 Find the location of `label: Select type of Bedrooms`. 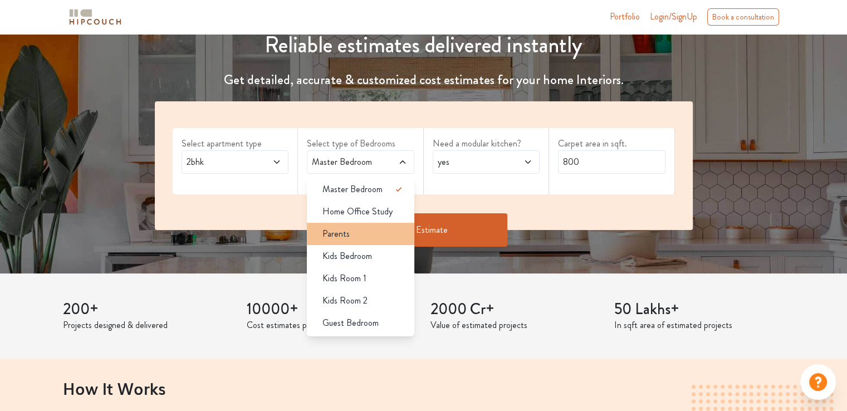

label: Select type of Bedrooms is located at coordinates (360, 144).